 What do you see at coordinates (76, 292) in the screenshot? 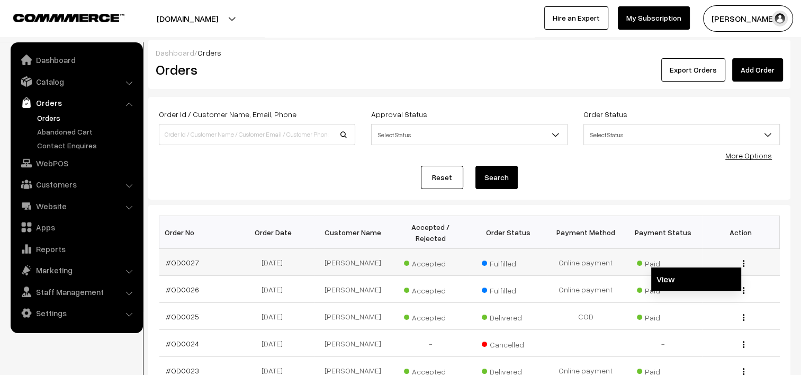
I see `a: Staff Management` at bounding box center [76, 292].